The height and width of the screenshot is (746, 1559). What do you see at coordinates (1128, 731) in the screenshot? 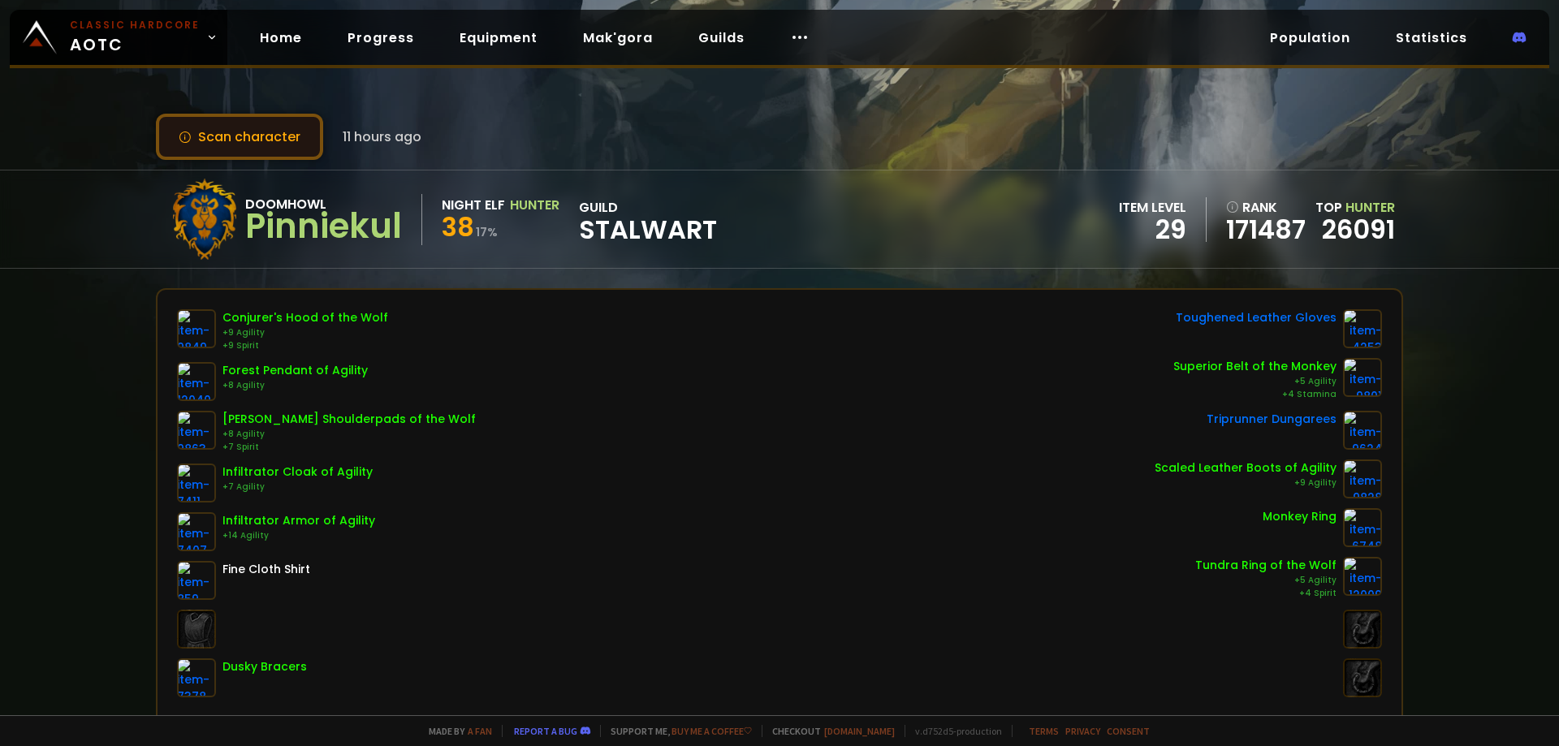
I see `a: Consent` at bounding box center [1128, 731].